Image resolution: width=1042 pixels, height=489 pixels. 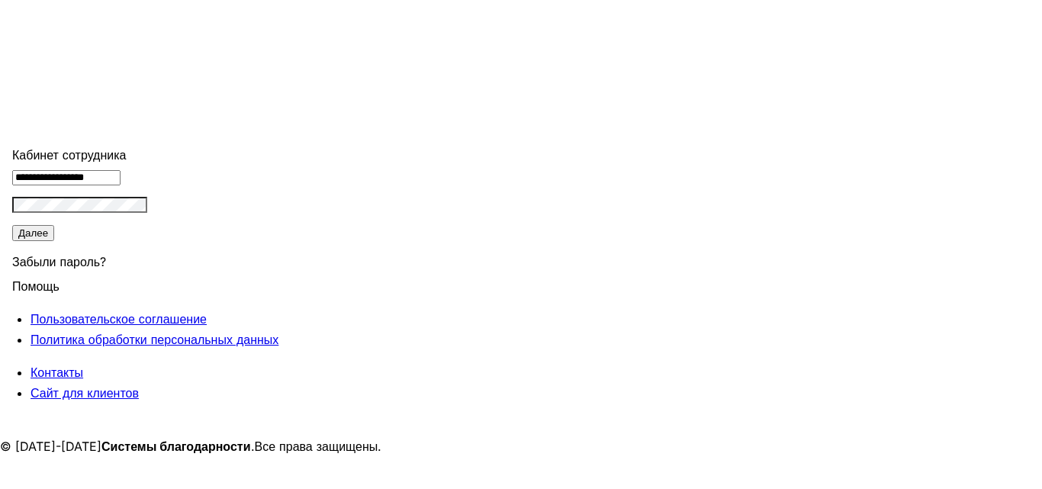 I want to click on a: Контакты, so click(x=56, y=372).